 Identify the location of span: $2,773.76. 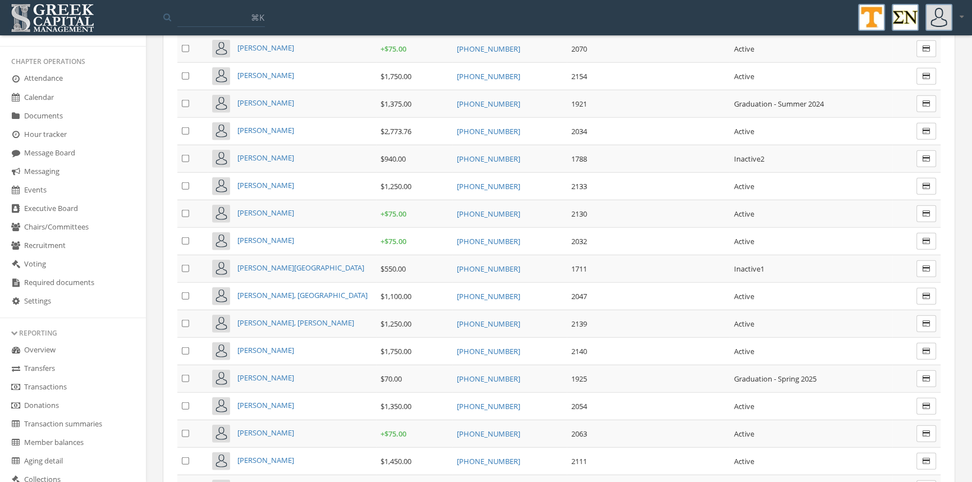
(396, 131).